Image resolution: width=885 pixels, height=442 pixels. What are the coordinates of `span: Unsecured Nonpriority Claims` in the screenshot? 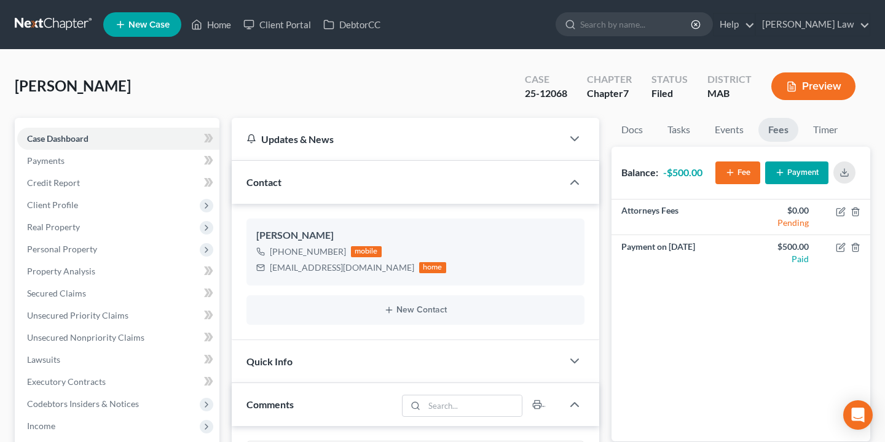 It's located at (85, 337).